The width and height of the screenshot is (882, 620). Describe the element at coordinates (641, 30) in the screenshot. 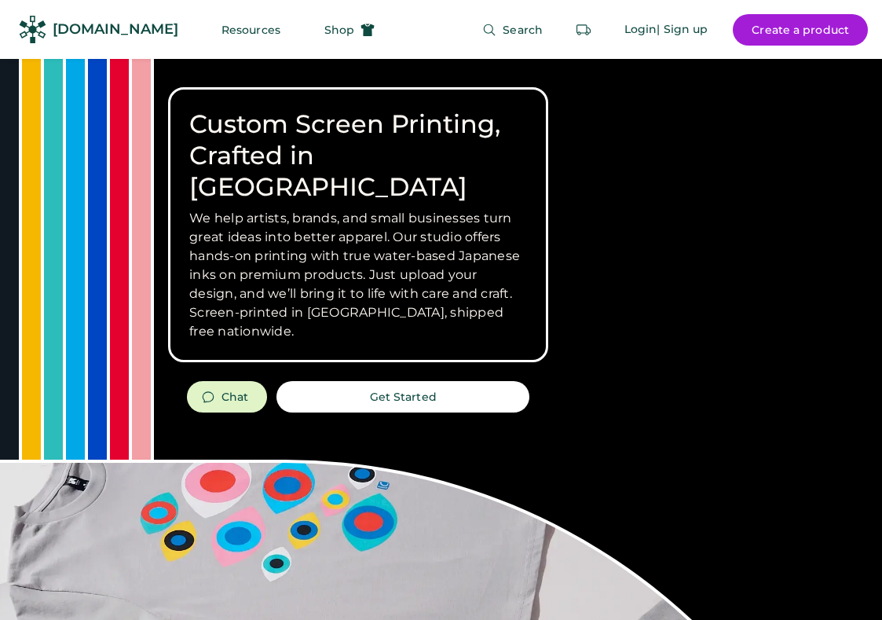

I see `div: Login` at that location.